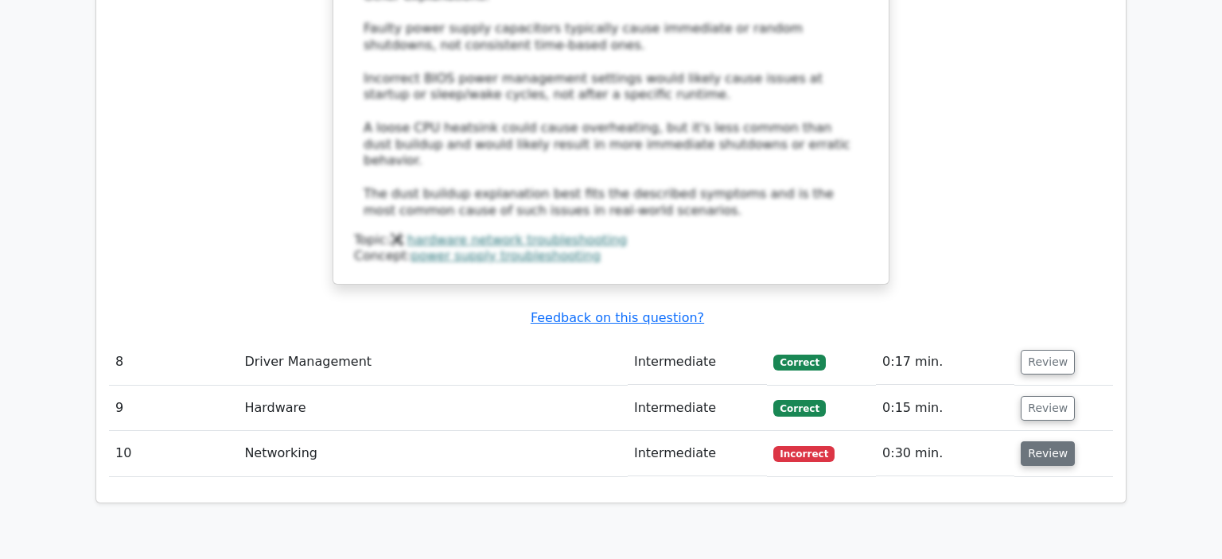 This screenshot has height=559, width=1222. What do you see at coordinates (618, 318) in the screenshot?
I see `a: Feedback on this question?` at bounding box center [618, 318].